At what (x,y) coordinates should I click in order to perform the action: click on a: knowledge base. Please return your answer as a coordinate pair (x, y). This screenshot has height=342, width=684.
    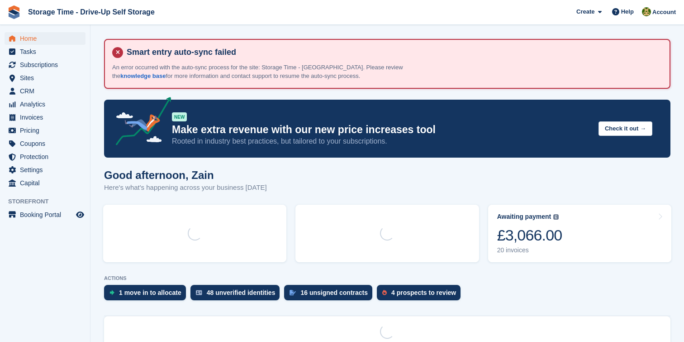
    Looking at the image, I should click on (143, 76).